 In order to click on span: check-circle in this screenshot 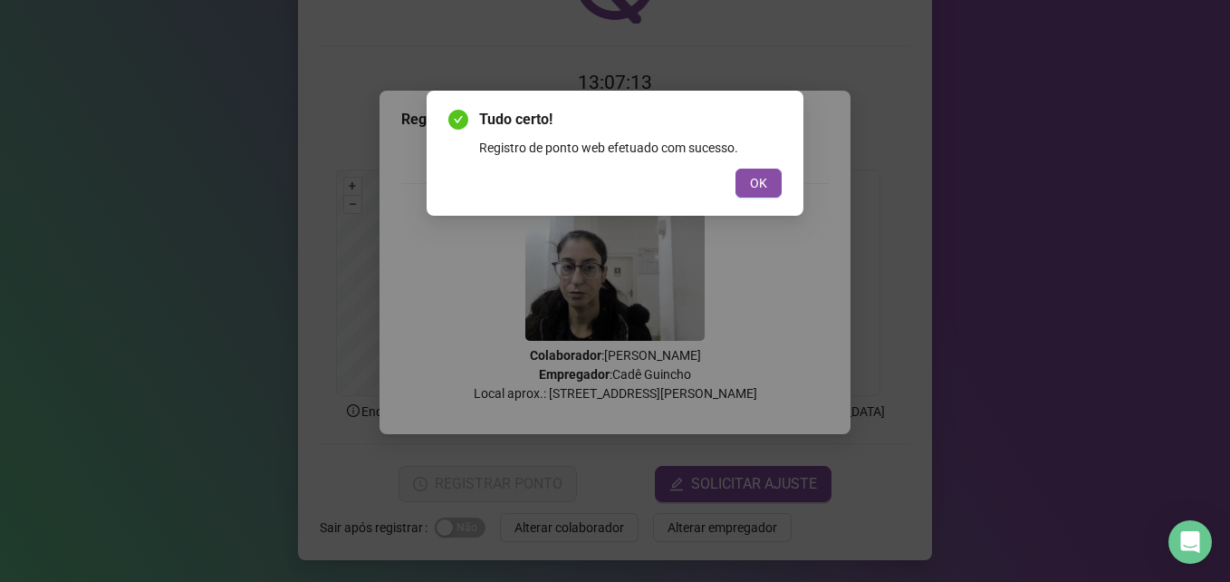, I will do `click(458, 120)`.